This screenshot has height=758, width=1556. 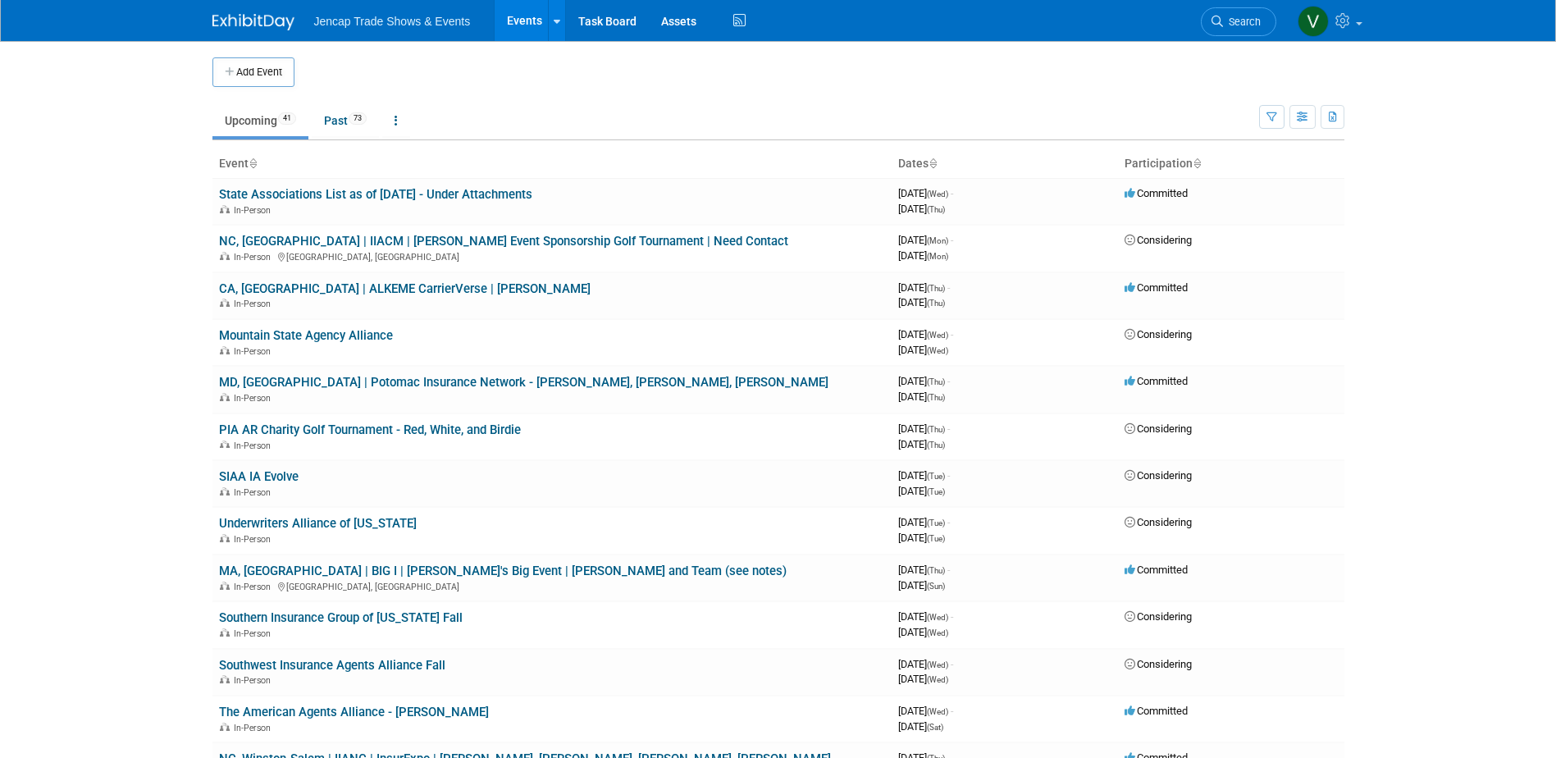 What do you see at coordinates (1005, 164) in the screenshot?
I see `th: Dates` at bounding box center [1005, 164].